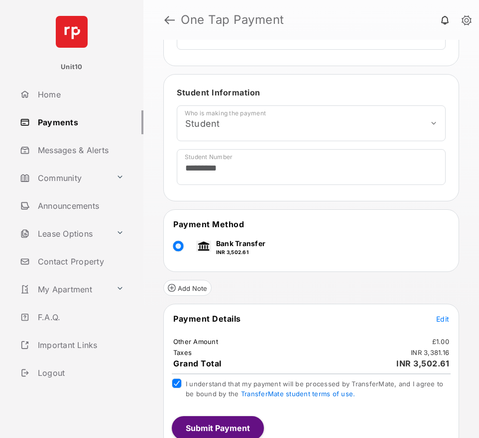 The width and height of the screenshot is (479, 438). I want to click on img: bank.png, so click(203, 246).